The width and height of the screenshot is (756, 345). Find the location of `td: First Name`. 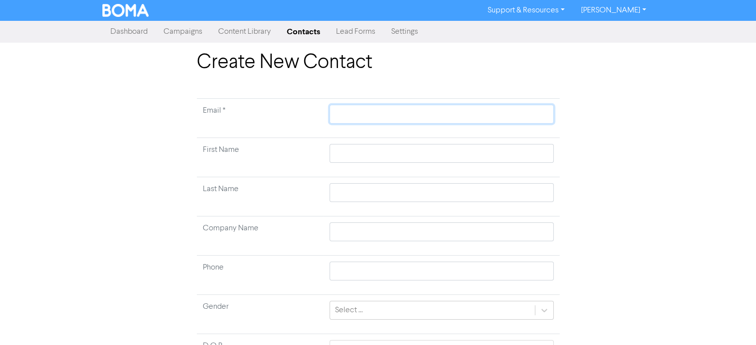

td: First Name is located at coordinates (260, 158).